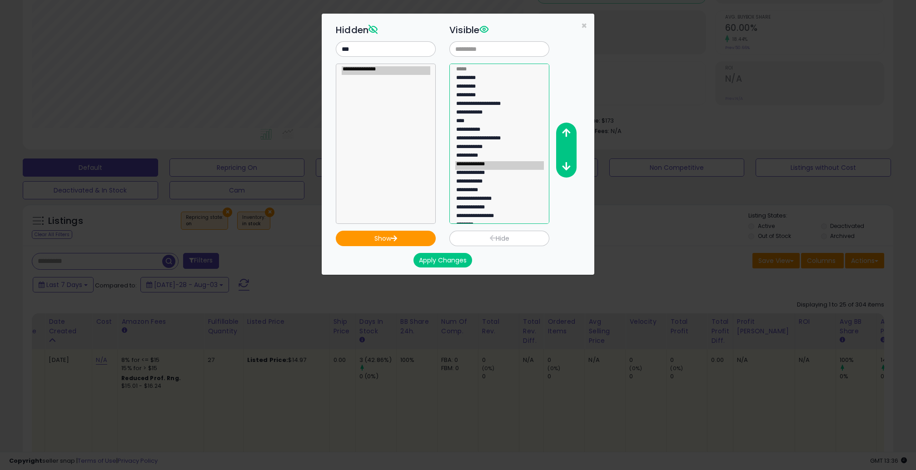 This screenshot has width=916, height=470. I want to click on h3: Hidden, so click(386, 30).